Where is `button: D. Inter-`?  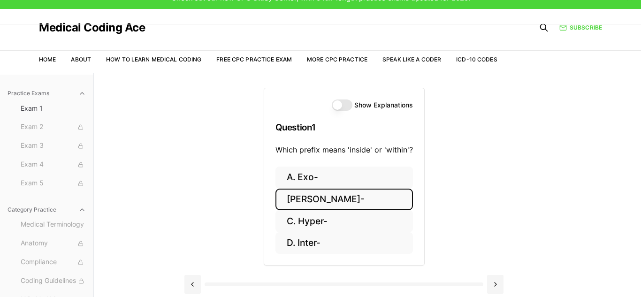
button: D. Inter- is located at coordinates (344, 243).